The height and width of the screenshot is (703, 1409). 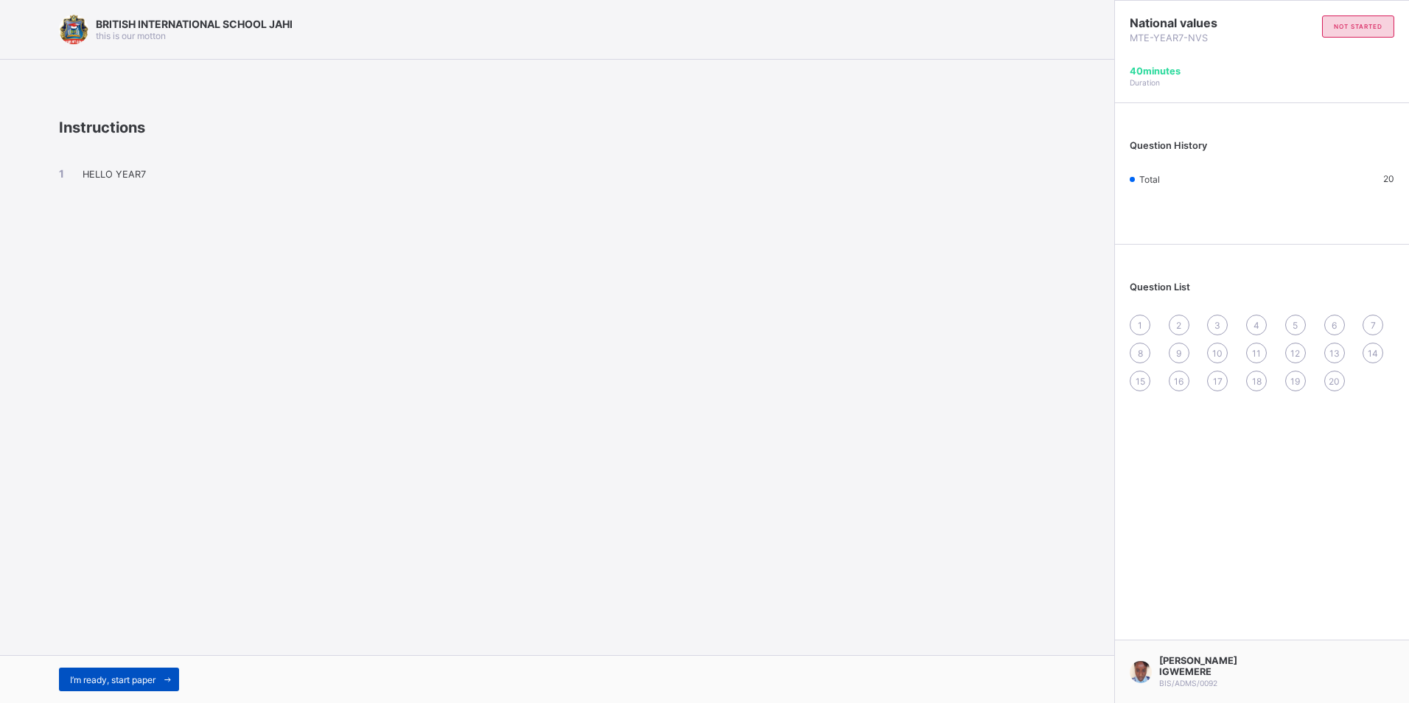 I want to click on span: 17, so click(x=1218, y=381).